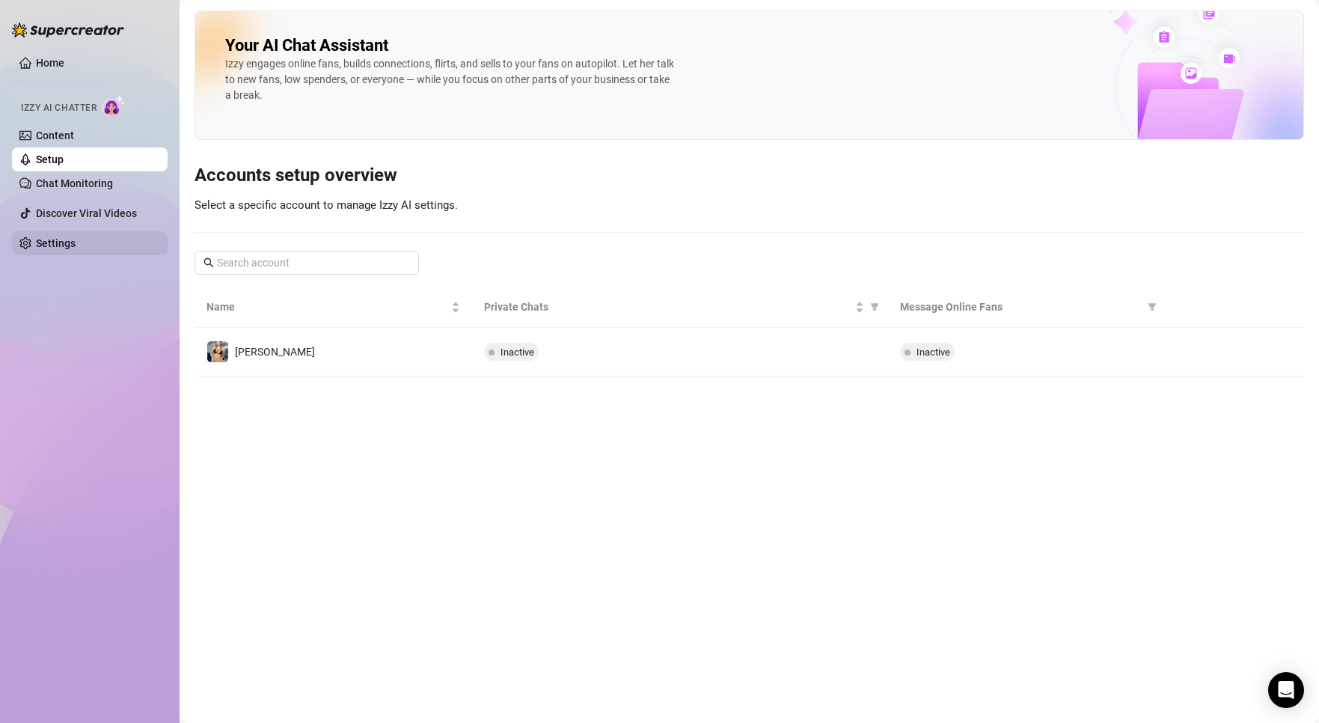  I want to click on h2: Your AI Chat Assistant, so click(307, 46).